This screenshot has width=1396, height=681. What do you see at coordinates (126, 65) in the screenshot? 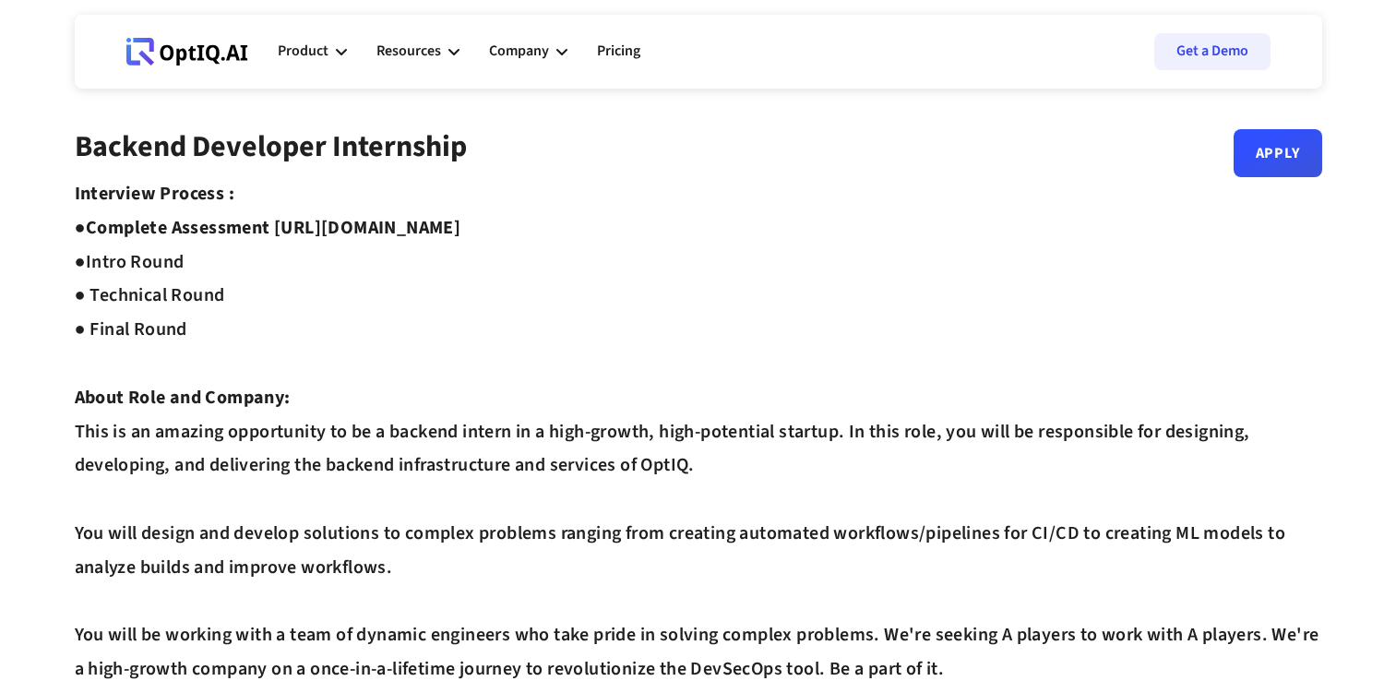
I see `div: Webflow Homepage` at bounding box center [126, 65].